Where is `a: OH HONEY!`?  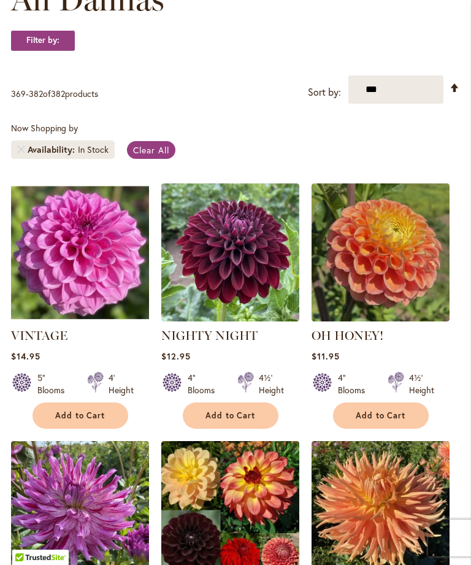
a: OH HONEY! is located at coordinates (347, 335).